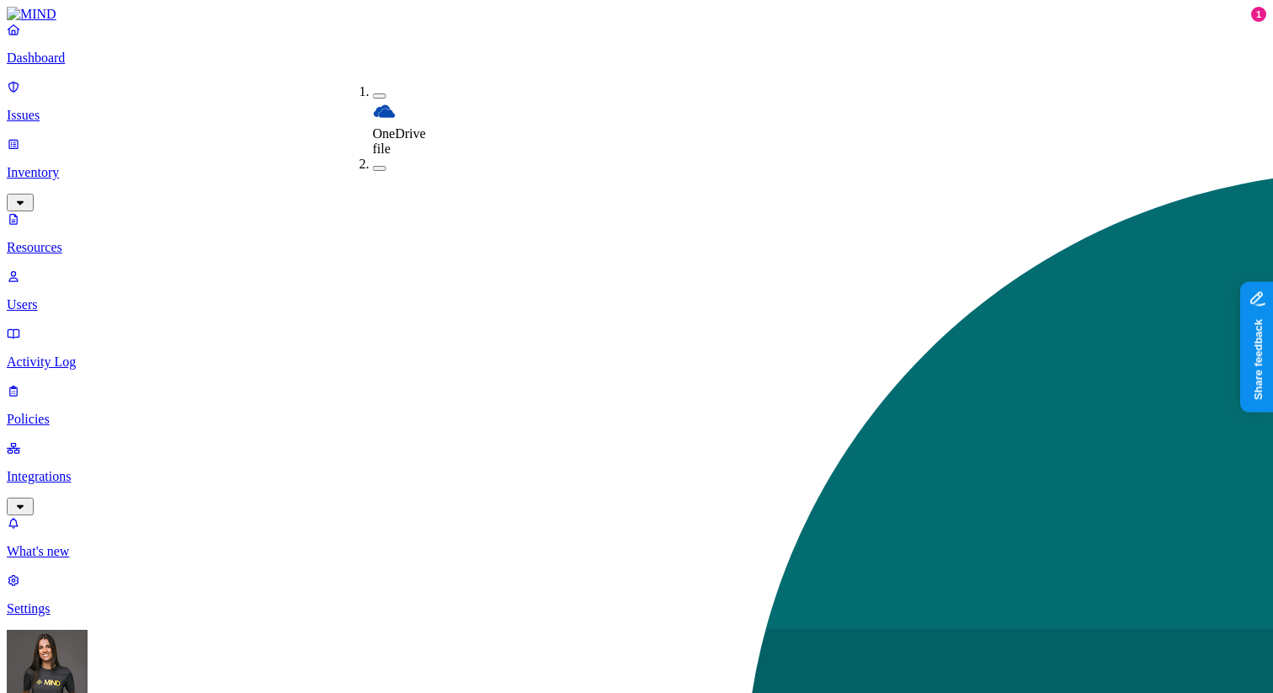  I want to click on p: Users, so click(636, 305).